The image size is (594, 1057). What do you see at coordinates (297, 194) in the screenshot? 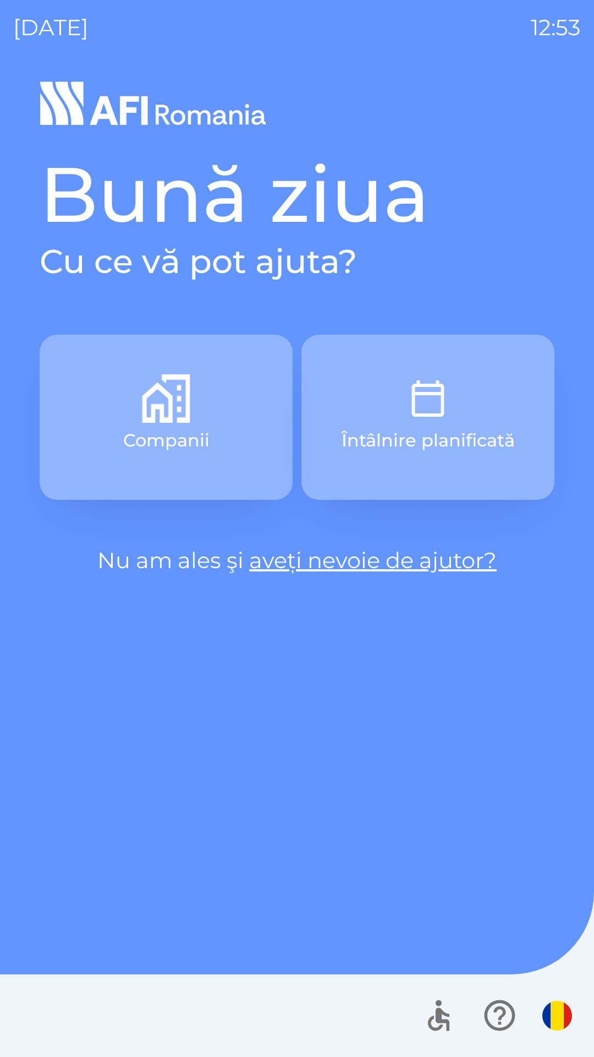
I see `h1: Bună ziua` at bounding box center [297, 194].